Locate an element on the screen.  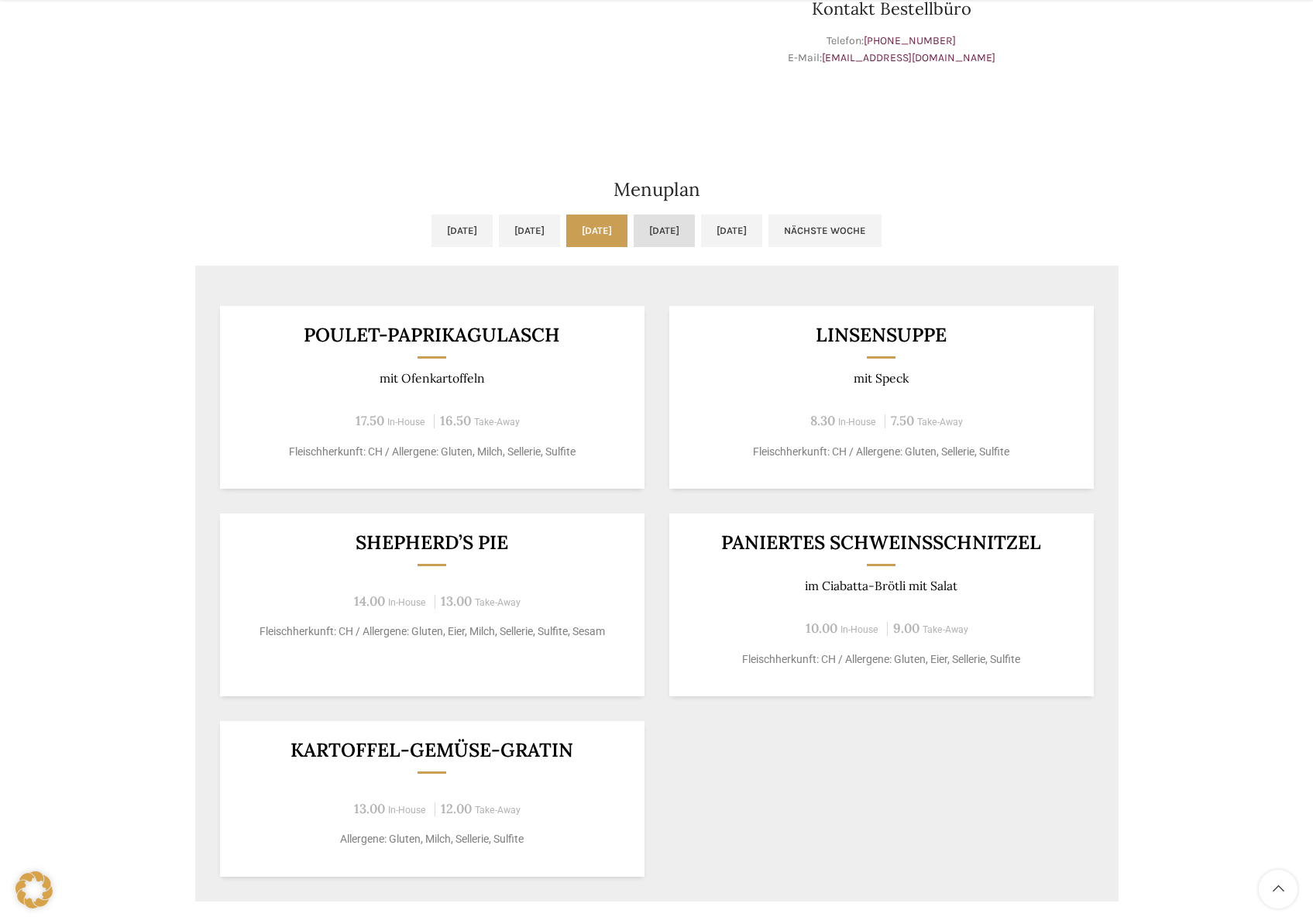
span: 10.00 is located at coordinates (821, 628).